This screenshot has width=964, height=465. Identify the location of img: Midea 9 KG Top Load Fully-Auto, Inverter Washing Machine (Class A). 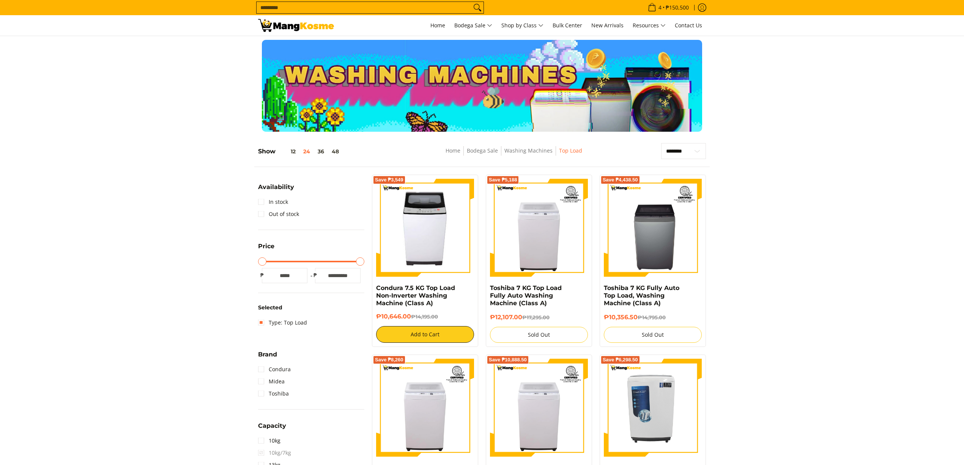
(653, 408).